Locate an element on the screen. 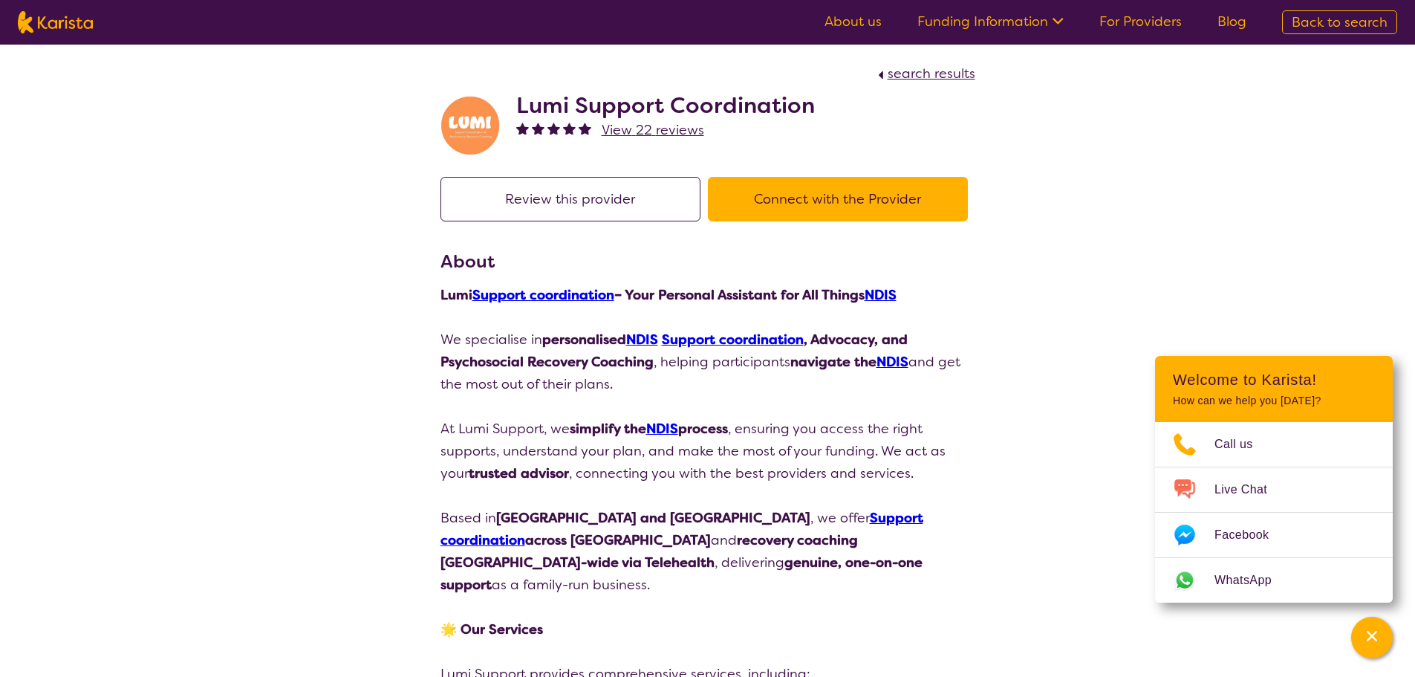 Image resolution: width=1415 pixels, height=677 pixels. img: rybwu2dtdo40a3tyd2no.jpg is located at coordinates (470, 126).